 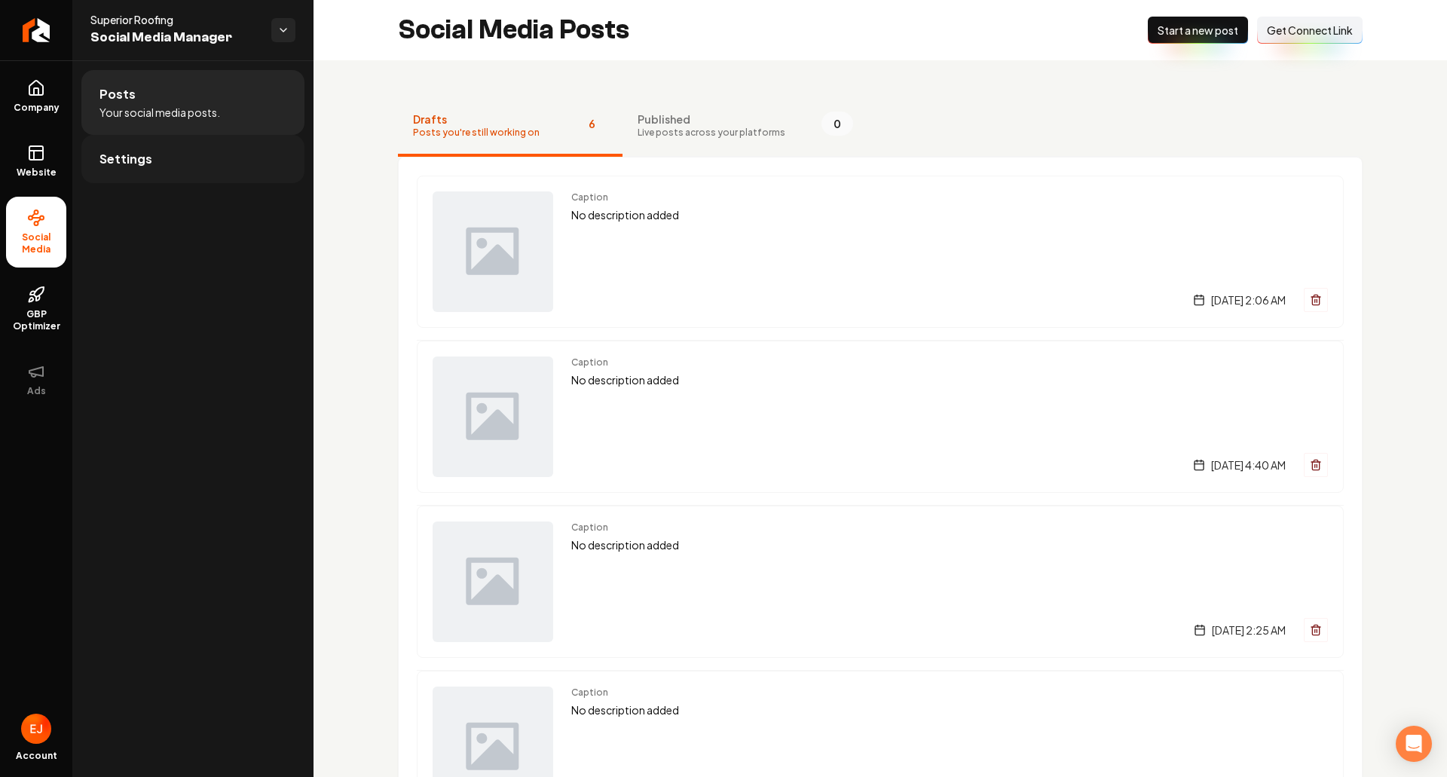 What do you see at coordinates (36, 243) in the screenshot?
I see `span: Social Media` at bounding box center [36, 243].